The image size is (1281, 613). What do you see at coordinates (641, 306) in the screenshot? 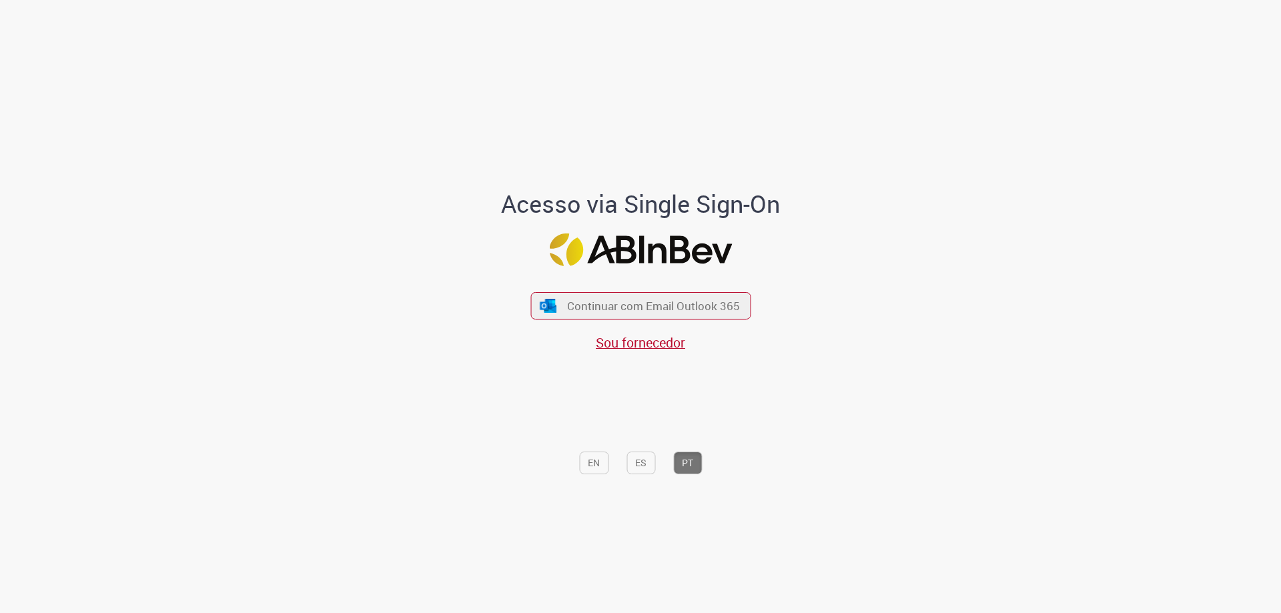
I see `button: ícone Azure/Microsoft 360 Continuar com Email Outlook 365` at bounding box center [641, 306].